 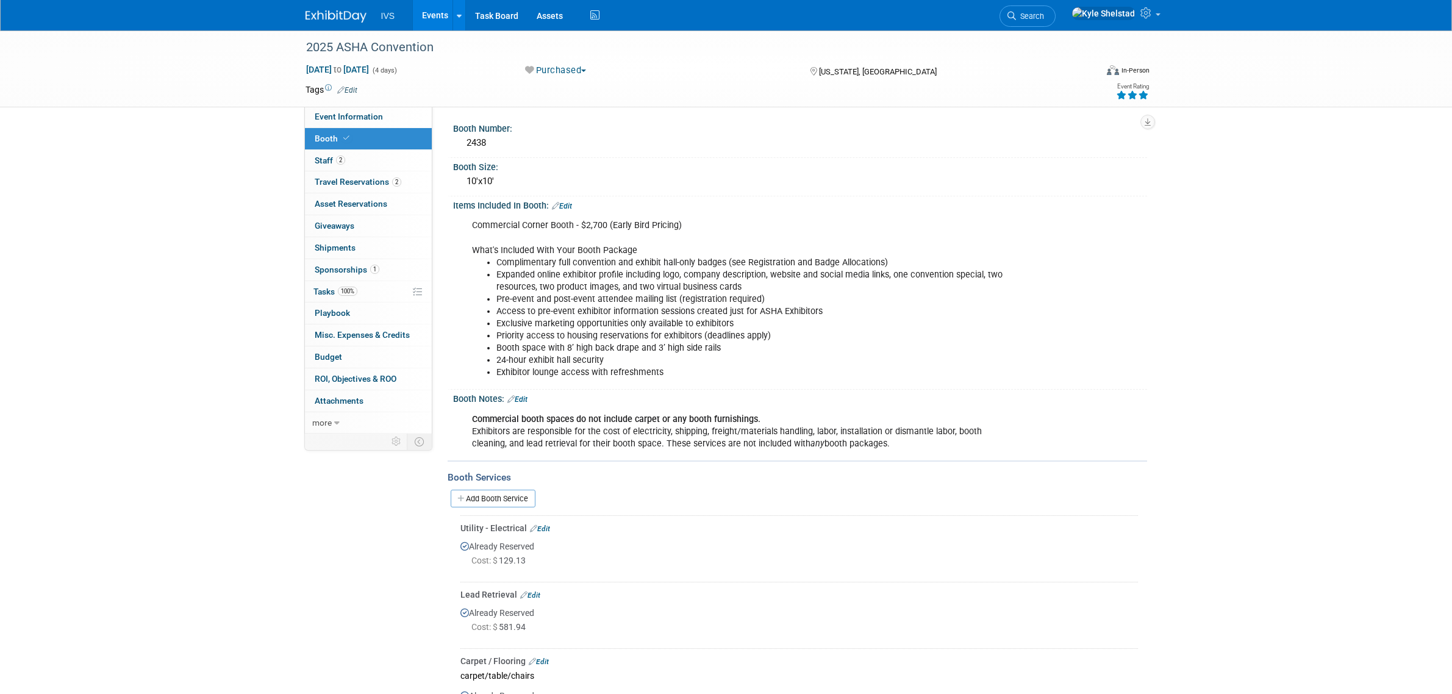 I want to click on span: Giveaways, so click(x=334, y=226).